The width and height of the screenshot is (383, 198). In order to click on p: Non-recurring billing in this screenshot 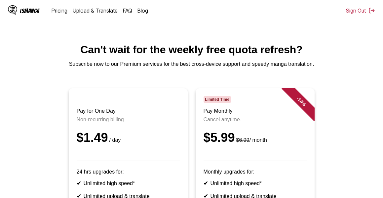, I will do `click(128, 120)`.